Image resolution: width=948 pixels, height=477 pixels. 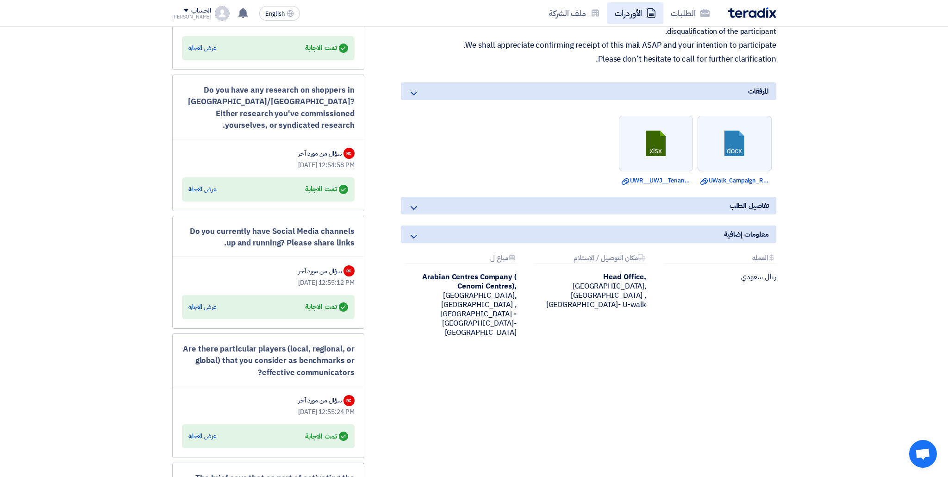 I want to click on span: المرفقات, so click(x=758, y=91).